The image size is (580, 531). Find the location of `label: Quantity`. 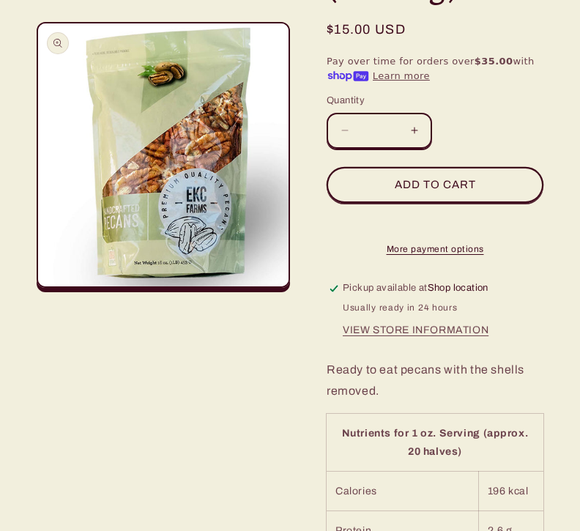

label: Quantity is located at coordinates (435, 101).